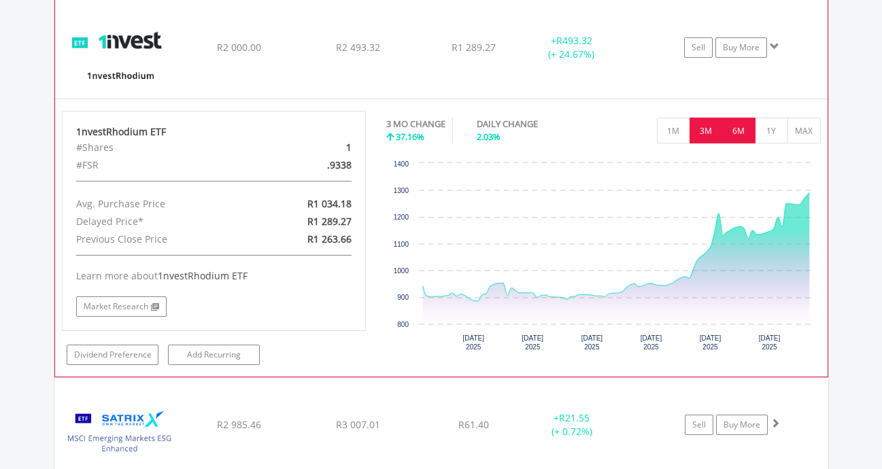 The width and height of the screenshot is (882, 469). Describe the element at coordinates (121, 307) in the screenshot. I see `a: Market Research` at that location.